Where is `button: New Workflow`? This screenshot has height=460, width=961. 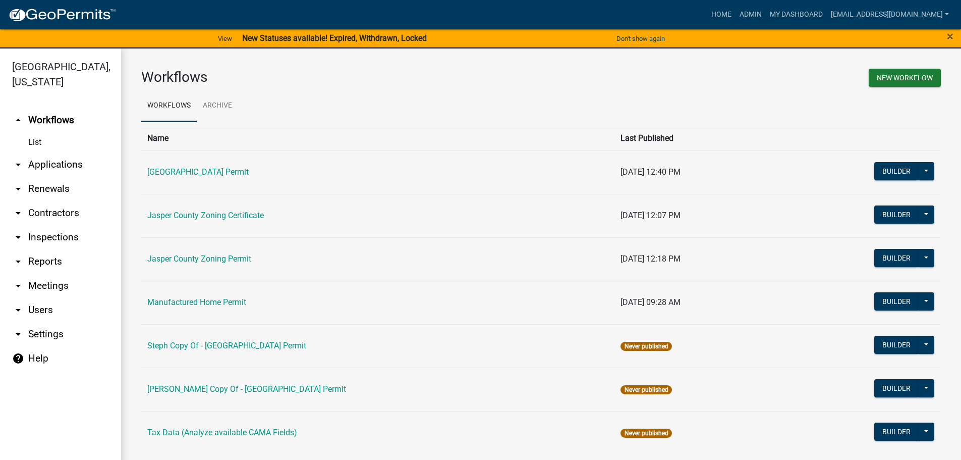
button: New Workflow is located at coordinates (905, 78).